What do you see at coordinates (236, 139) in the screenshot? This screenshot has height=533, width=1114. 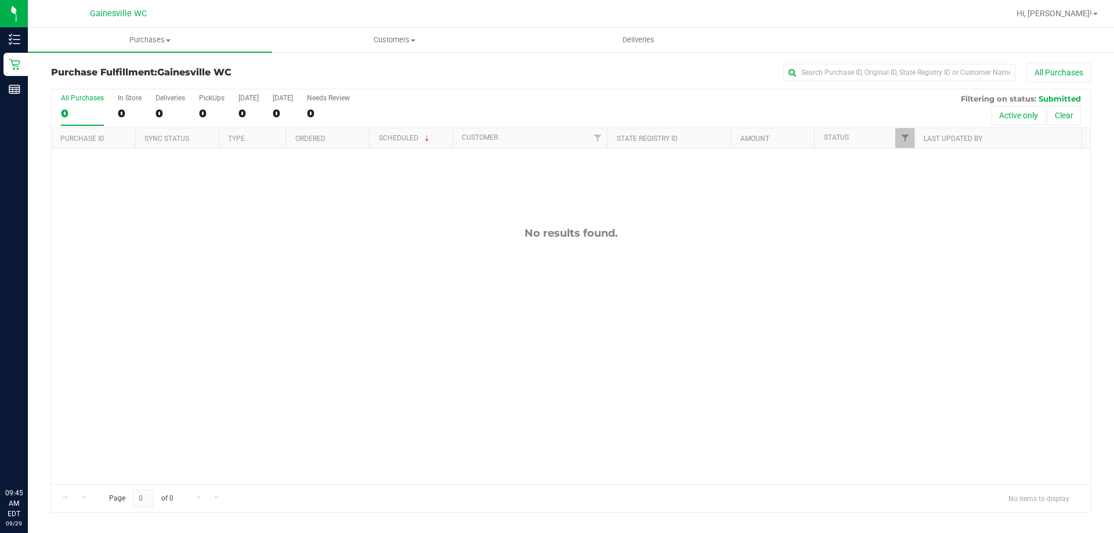 I see `a: Type` at bounding box center [236, 139].